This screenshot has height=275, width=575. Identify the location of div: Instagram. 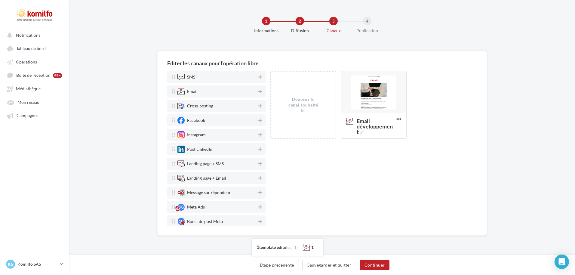
(196, 135).